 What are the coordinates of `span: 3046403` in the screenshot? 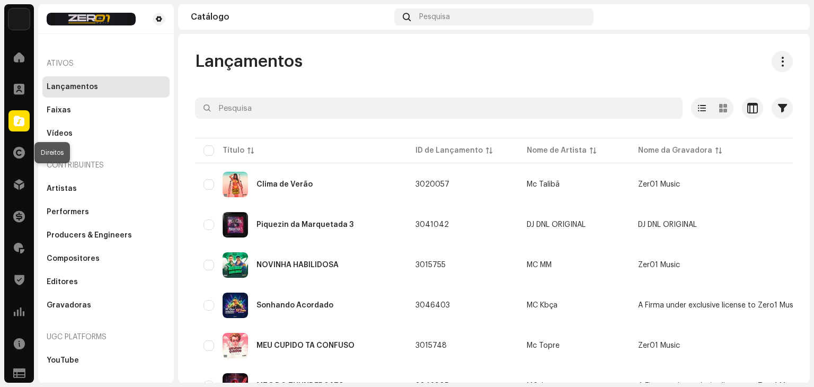 It's located at (433, 305).